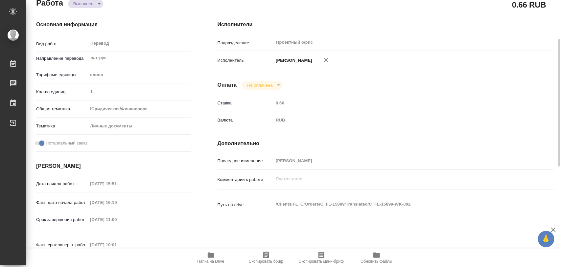  What do you see at coordinates (245, 120) in the screenshot?
I see `p: Валюта` at bounding box center [245, 120].